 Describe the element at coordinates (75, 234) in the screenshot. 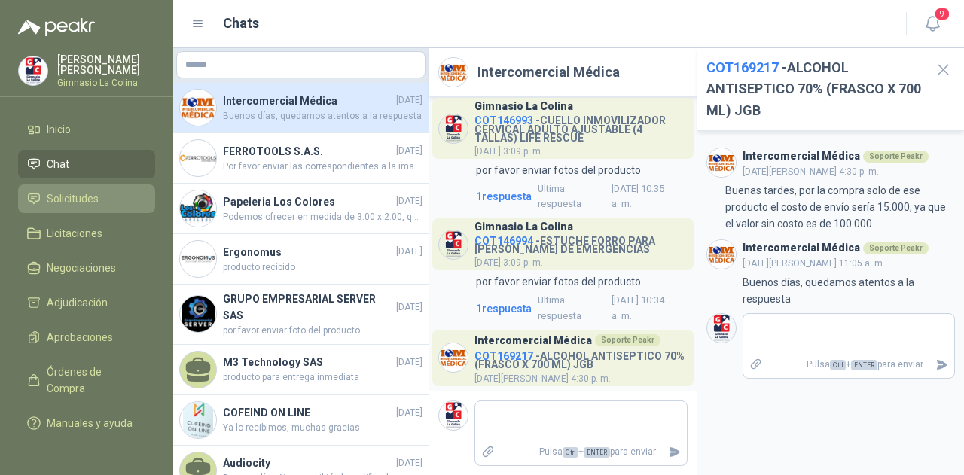

I see `span: Licitaciones` at that location.